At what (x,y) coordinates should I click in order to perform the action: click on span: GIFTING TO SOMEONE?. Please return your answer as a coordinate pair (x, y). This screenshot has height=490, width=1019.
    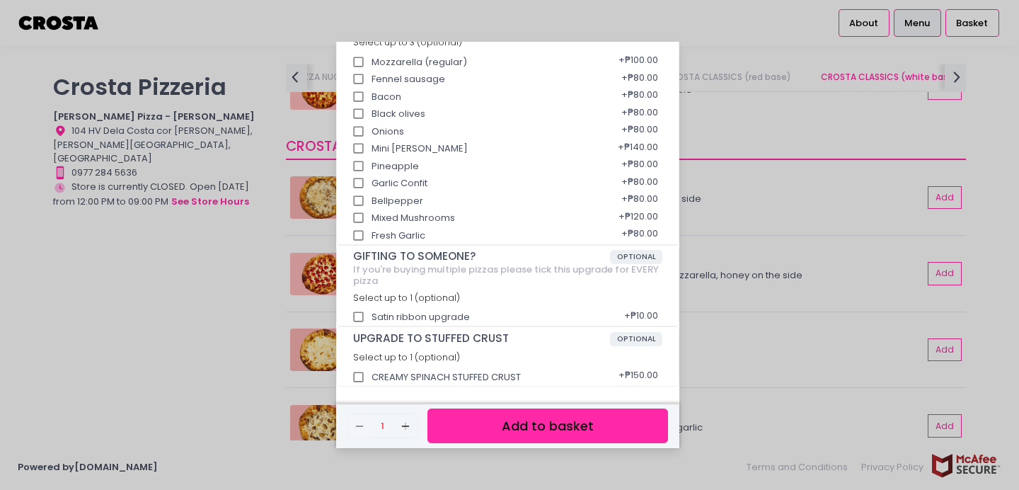
    Looking at the image, I should click on (481, 256).